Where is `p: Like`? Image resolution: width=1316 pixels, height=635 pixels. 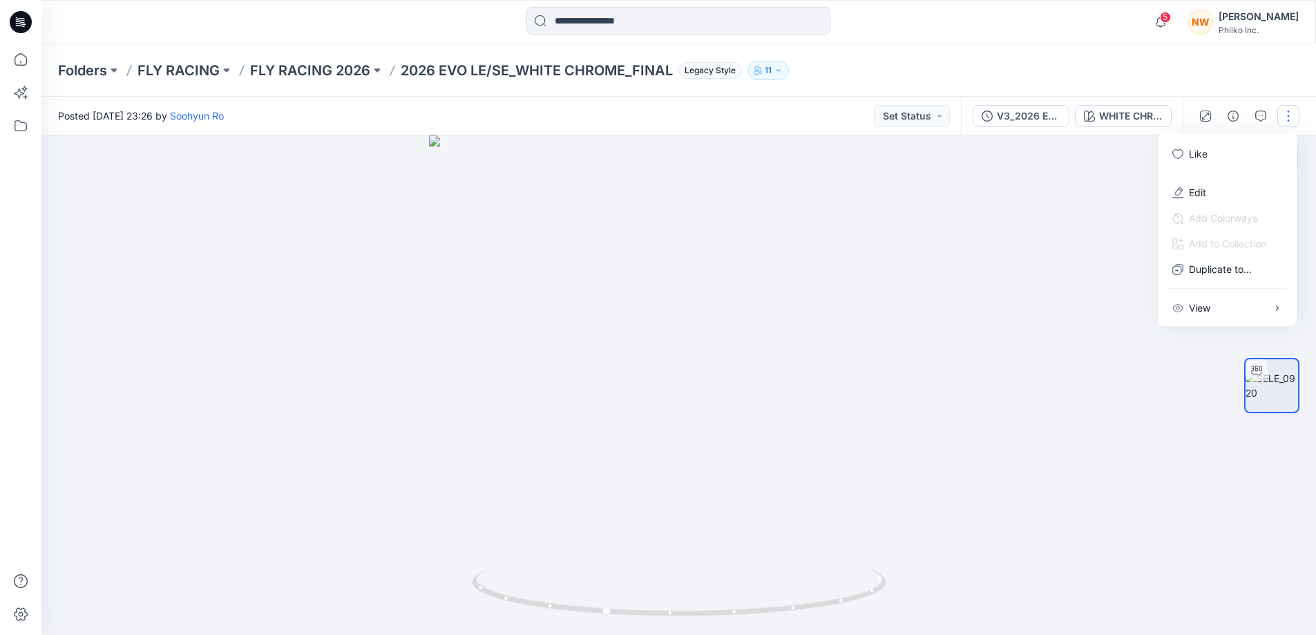
p: Like is located at coordinates (1198, 153).